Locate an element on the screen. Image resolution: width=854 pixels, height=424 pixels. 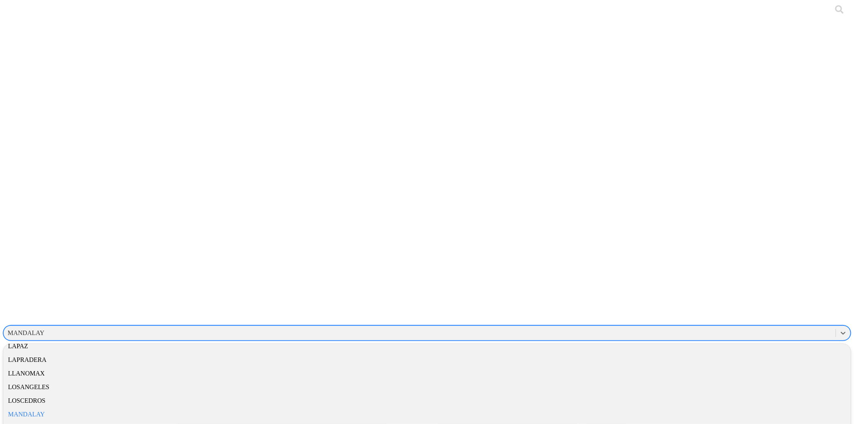
div: LAPAZ is located at coordinates (427, 346).